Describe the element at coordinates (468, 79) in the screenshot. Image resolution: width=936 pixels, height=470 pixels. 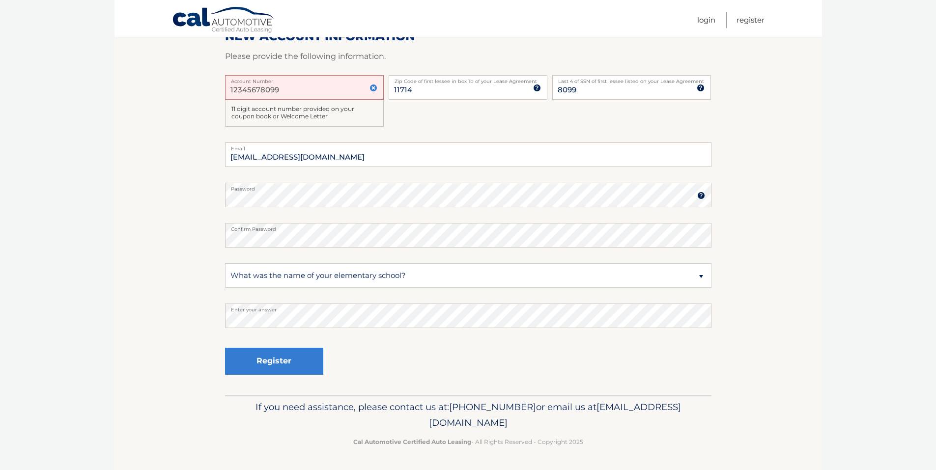
I see `label: Zip Code of first lessee in box 1b of your Lease Agreement` at that location.